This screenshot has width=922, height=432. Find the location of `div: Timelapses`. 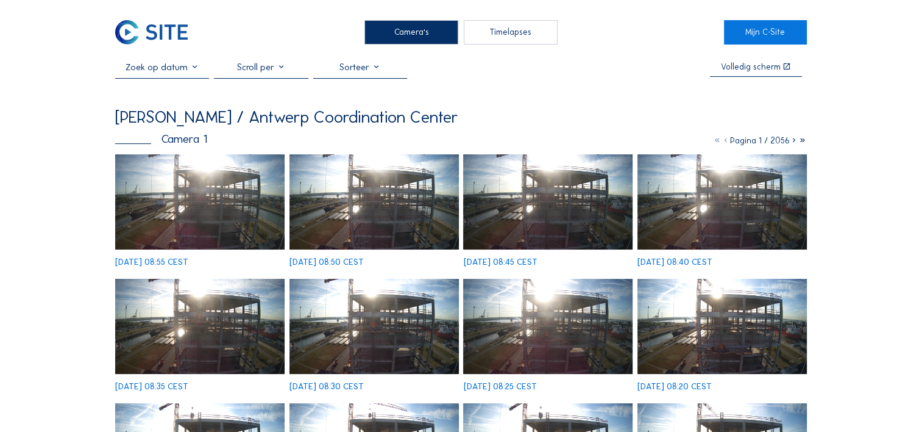

div: Timelapses is located at coordinates (511, 32).